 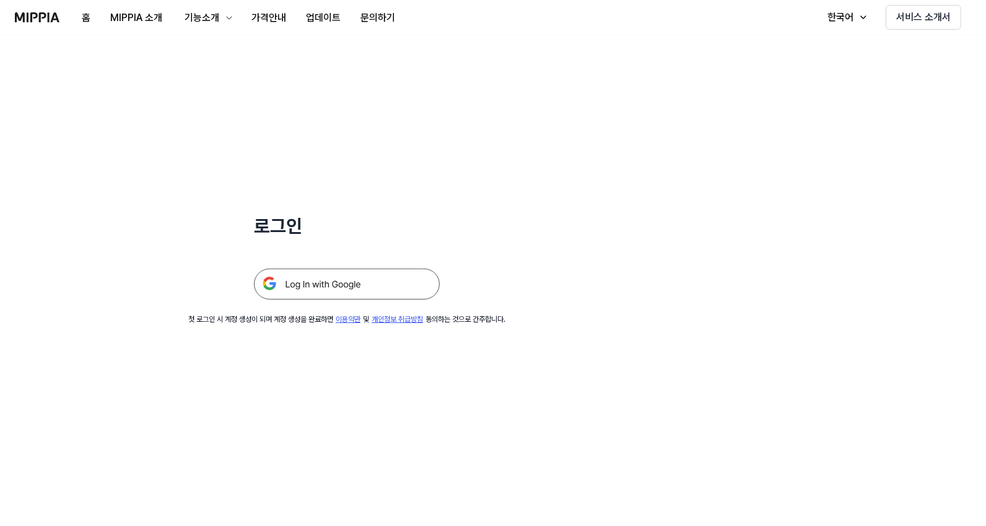 What do you see at coordinates (347, 284) in the screenshot?
I see `img: 구글 로그인 버튼` at bounding box center [347, 284].